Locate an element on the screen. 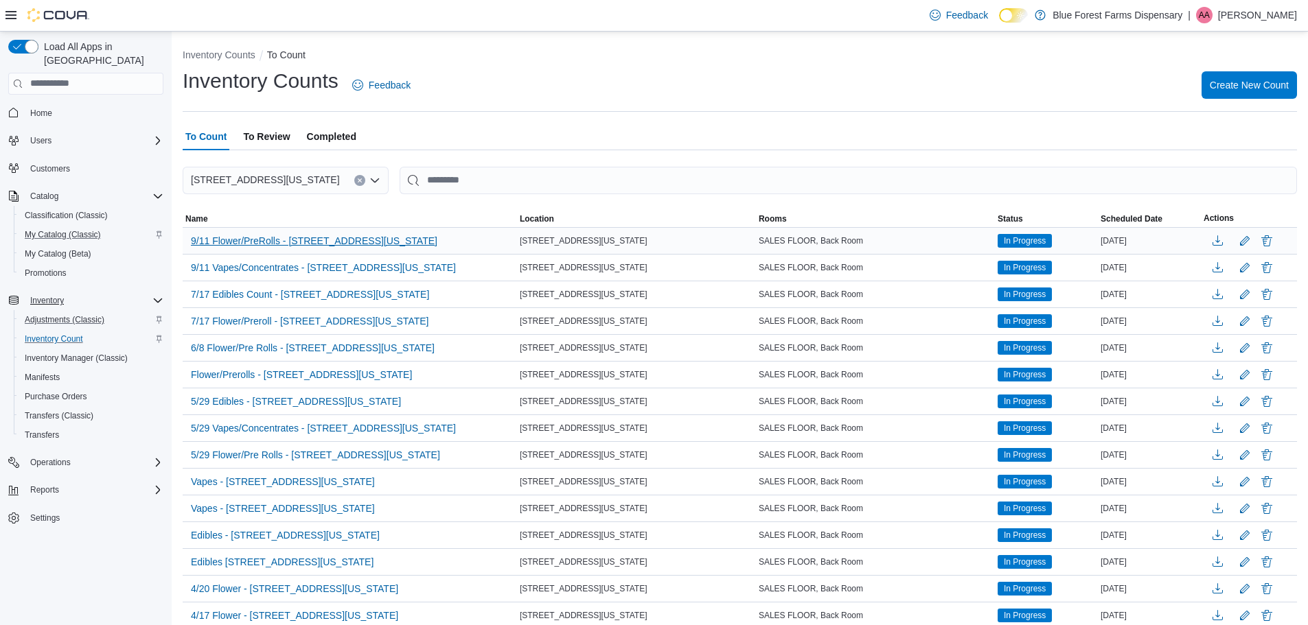 Image resolution: width=1308 pixels, height=625 pixels. span: Inventory is located at coordinates (94, 301).